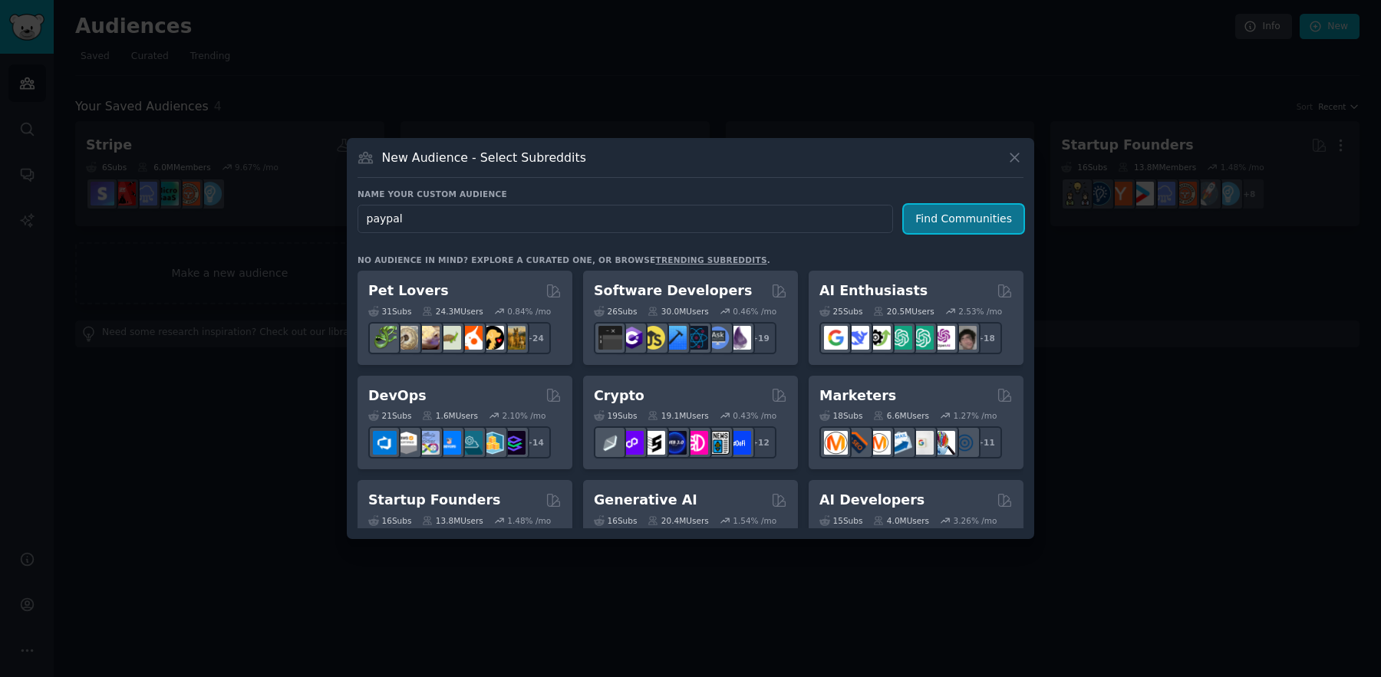 This screenshot has width=1381, height=677. What do you see at coordinates (943, 338) in the screenshot?
I see `img: OpenAIDev` at bounding box center [943, 338].